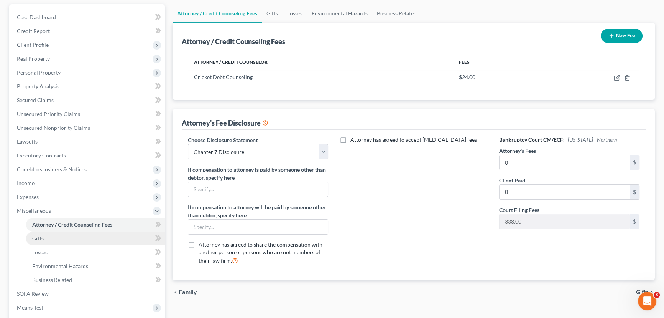  What do you see at coordinates (519, 209) in the screenshot?
I see `label: Court Filing Fees` at bounding box center [519, 209].